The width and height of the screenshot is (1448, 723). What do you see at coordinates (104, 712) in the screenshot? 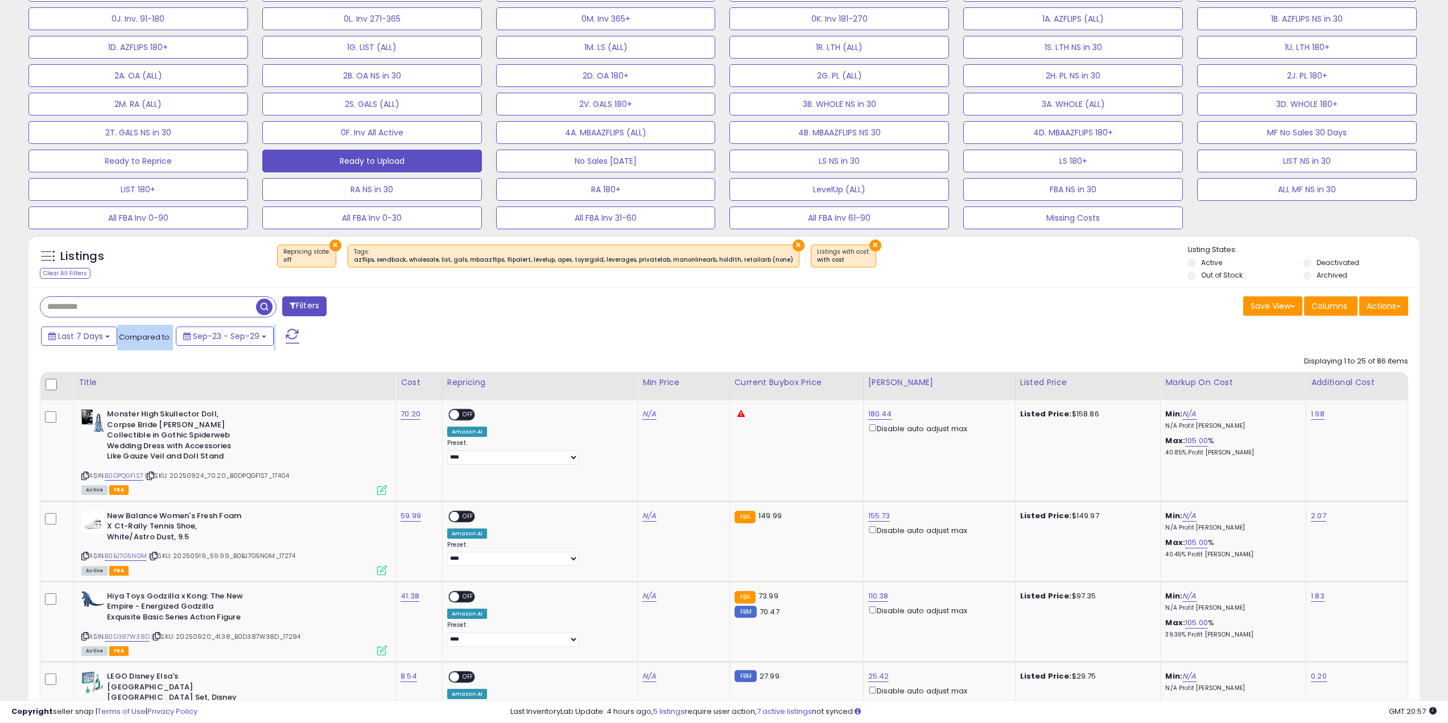
I see `div: seller snap | |` at bounding box center [104, 712].